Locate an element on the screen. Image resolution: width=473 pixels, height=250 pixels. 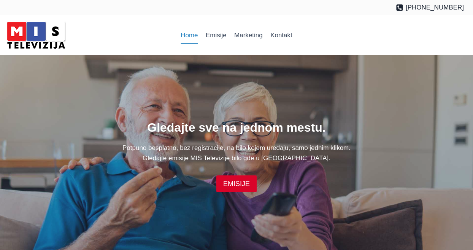
p: Potpuno besplatno, bez registracije, na bilo kojem uređaju, samo jednim klikom. Gledajte emisije ... is located at coordinates (236, 153).